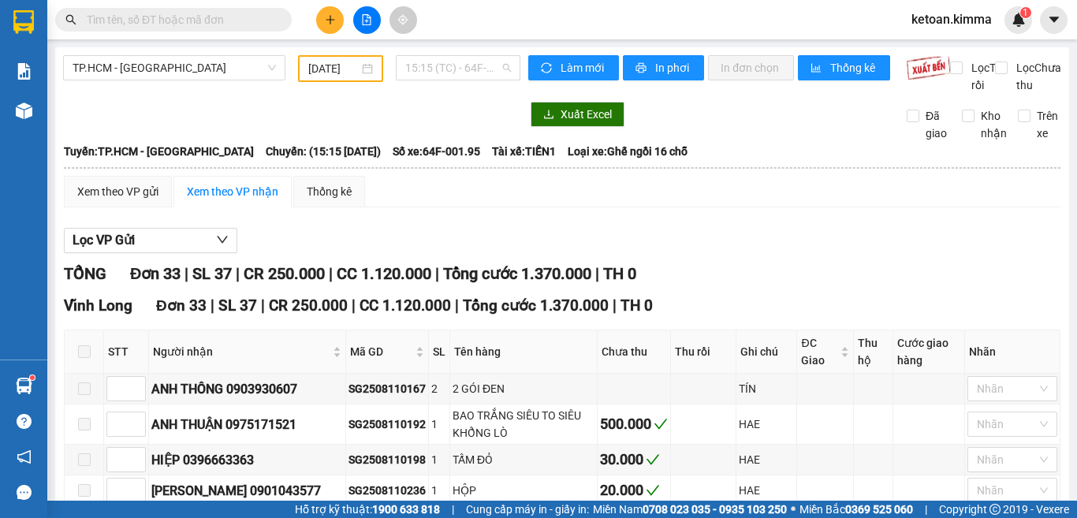 The image size is (1077, 518). What do you see at coordinates (180, 20) in the screenshot?
I see `input: Tìm tên, số ĐT hoặc mã đơn` at bounding box center [180, 20].